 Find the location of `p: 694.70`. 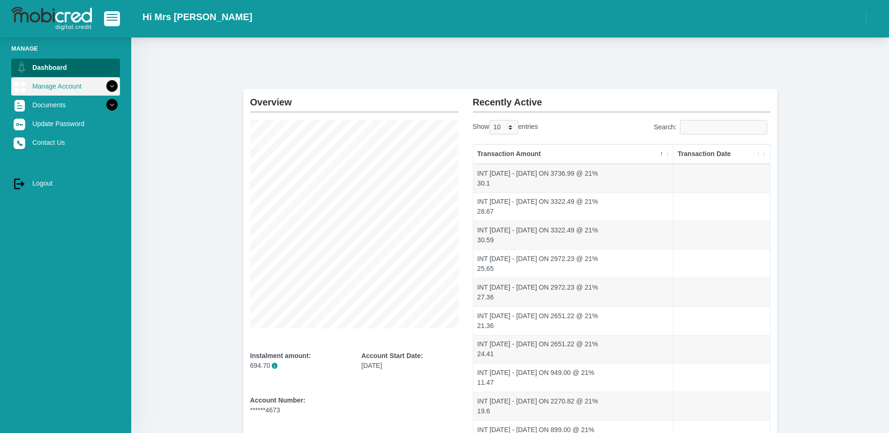

p: 694.70 is located at coordinates (299, 365).